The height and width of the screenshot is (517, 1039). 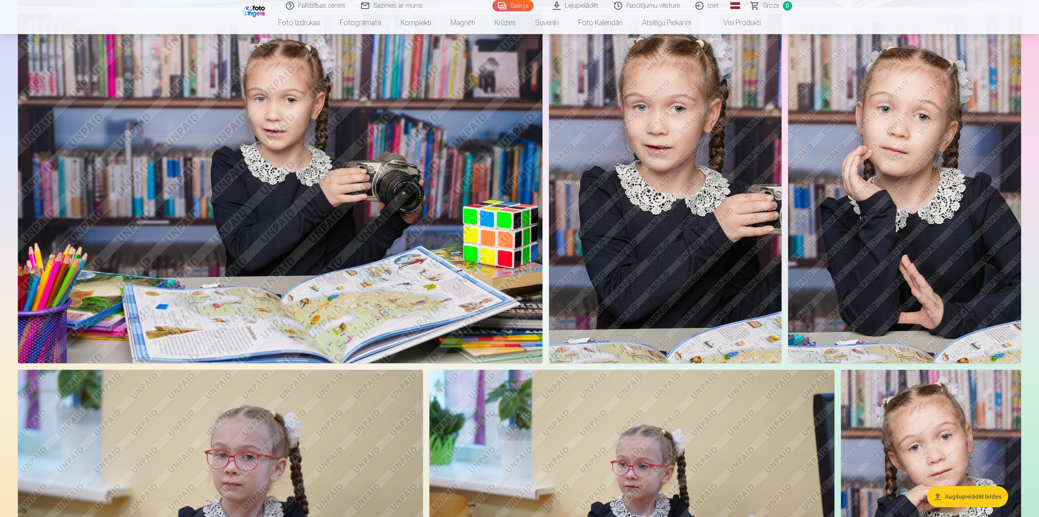 What do you see at coordinates (463, 23) in the screenshot?
I see `a: Magnēti` at bounding box center [463, 23].